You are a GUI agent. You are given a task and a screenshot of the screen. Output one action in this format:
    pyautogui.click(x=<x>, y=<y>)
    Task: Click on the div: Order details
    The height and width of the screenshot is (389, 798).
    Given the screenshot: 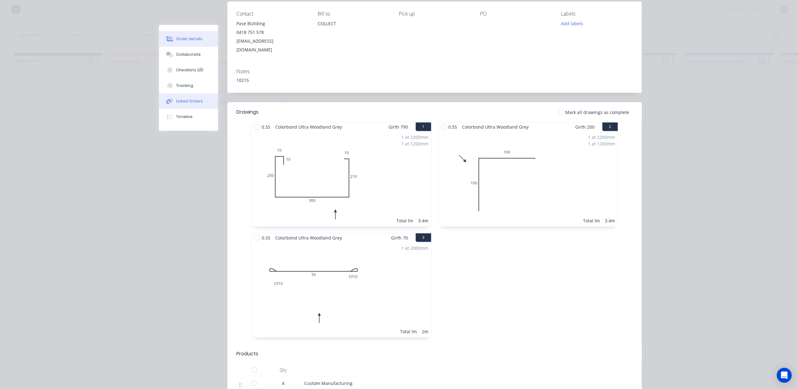 What is the action you would take?
    pyautogui.click(x=189, y=39)
    